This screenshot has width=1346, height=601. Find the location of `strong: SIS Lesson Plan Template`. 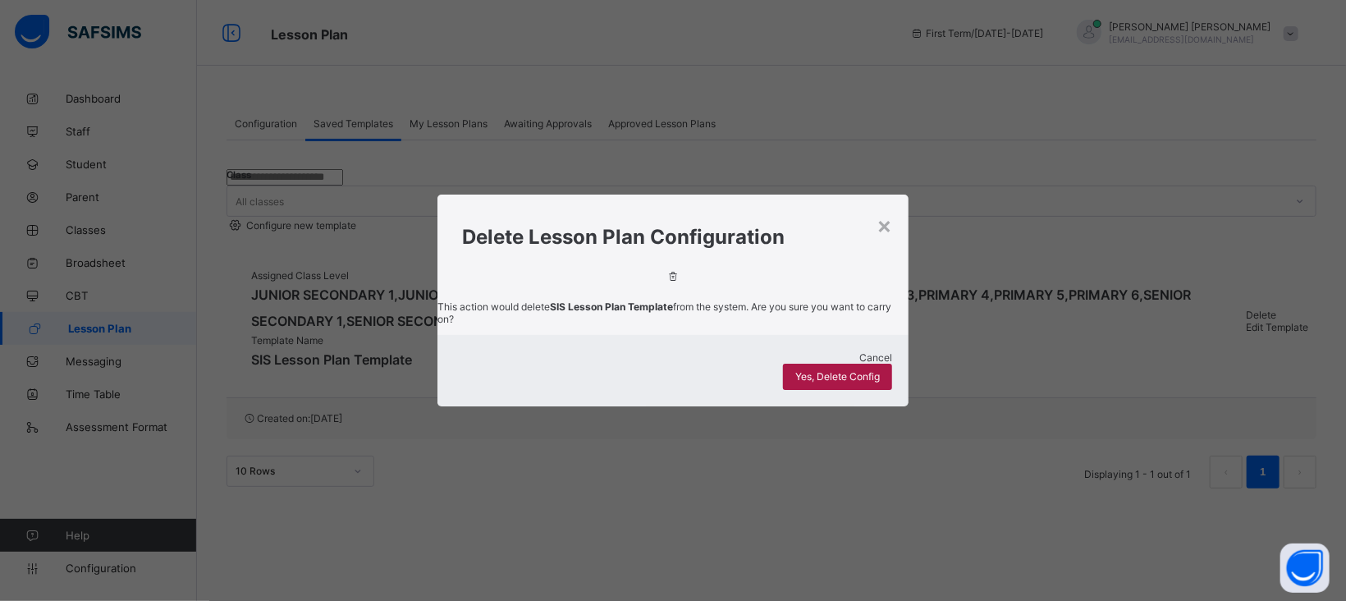

strong: SIS Lesson Plan Template is located at coordinates (611, 306).